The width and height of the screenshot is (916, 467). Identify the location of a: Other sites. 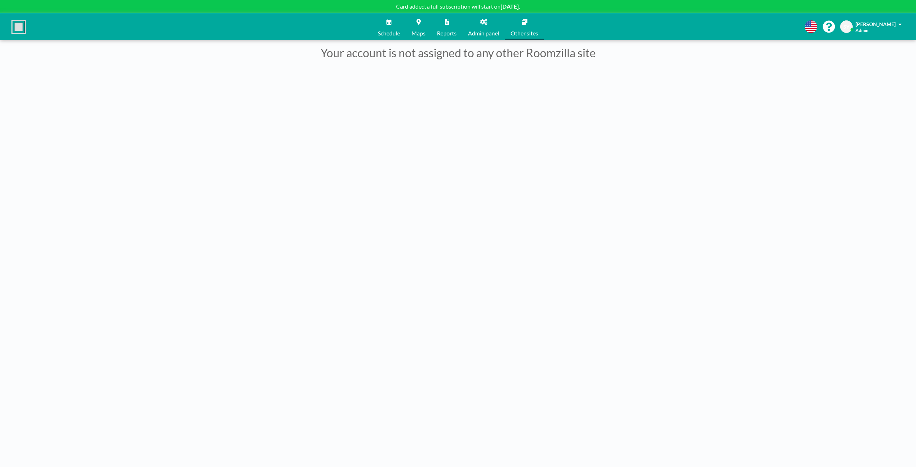
(524, 26).